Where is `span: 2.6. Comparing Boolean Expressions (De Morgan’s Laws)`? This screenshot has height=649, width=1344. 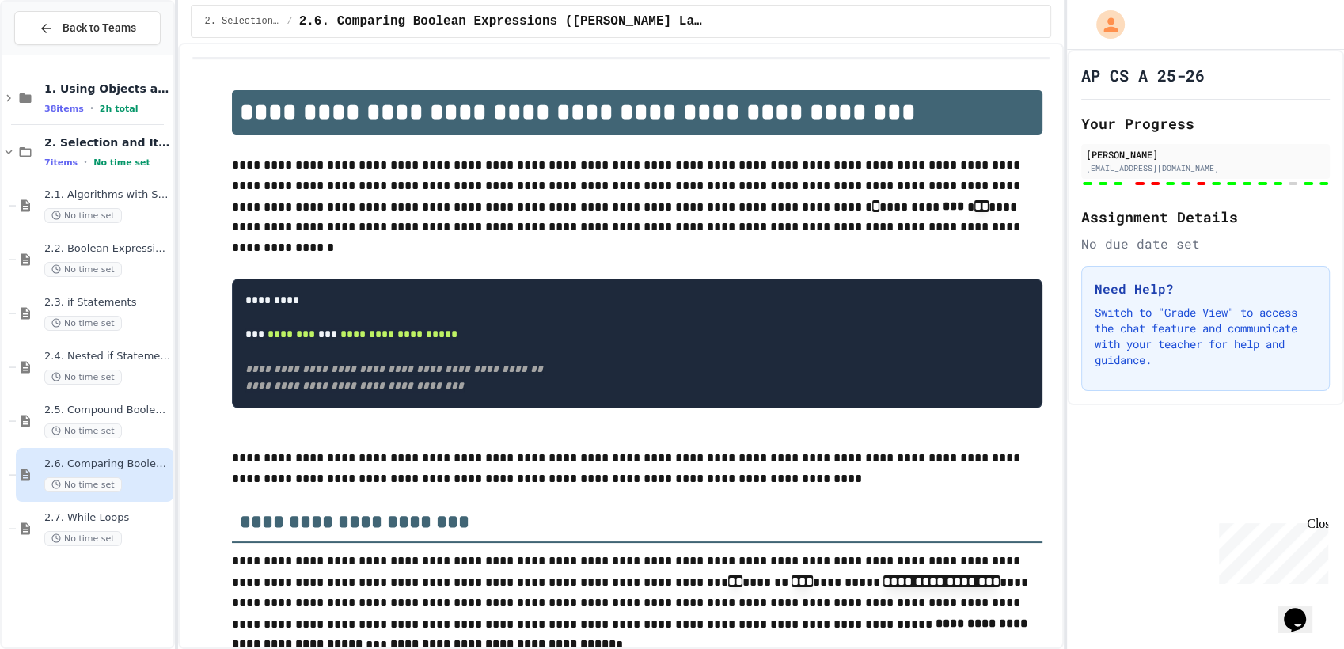 span: 2.6. Comparing Boolean Expressions (De Morgan’s Laws) is located at coordinates (502, 21).